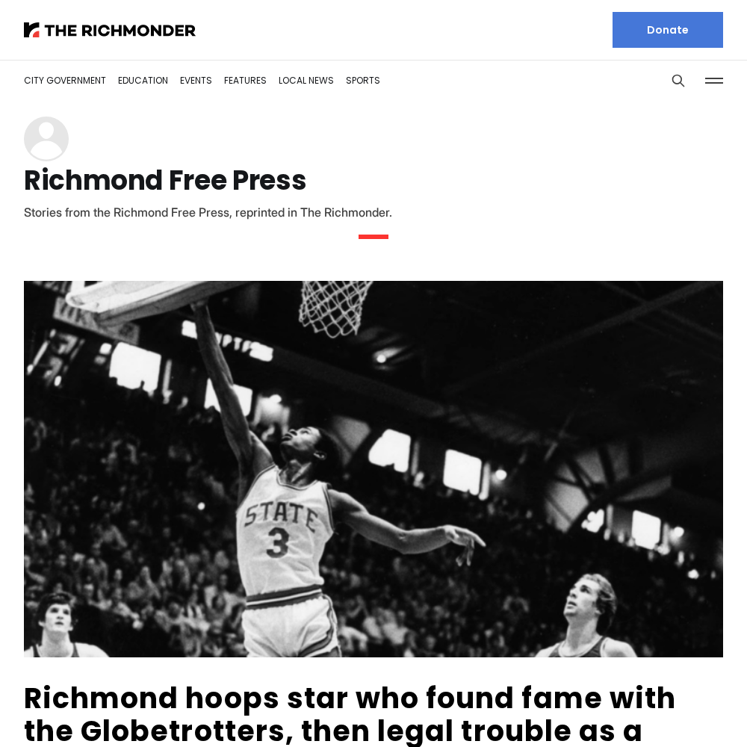  What do you see at coordinates (196, 80) in the screenshot?
I see `a: Events` at bounding box center [196, 80].